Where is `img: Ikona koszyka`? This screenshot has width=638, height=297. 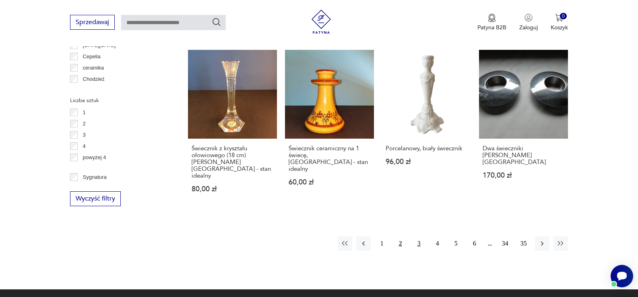
img: Ikona koszyka is located at coordinates (559, 18).